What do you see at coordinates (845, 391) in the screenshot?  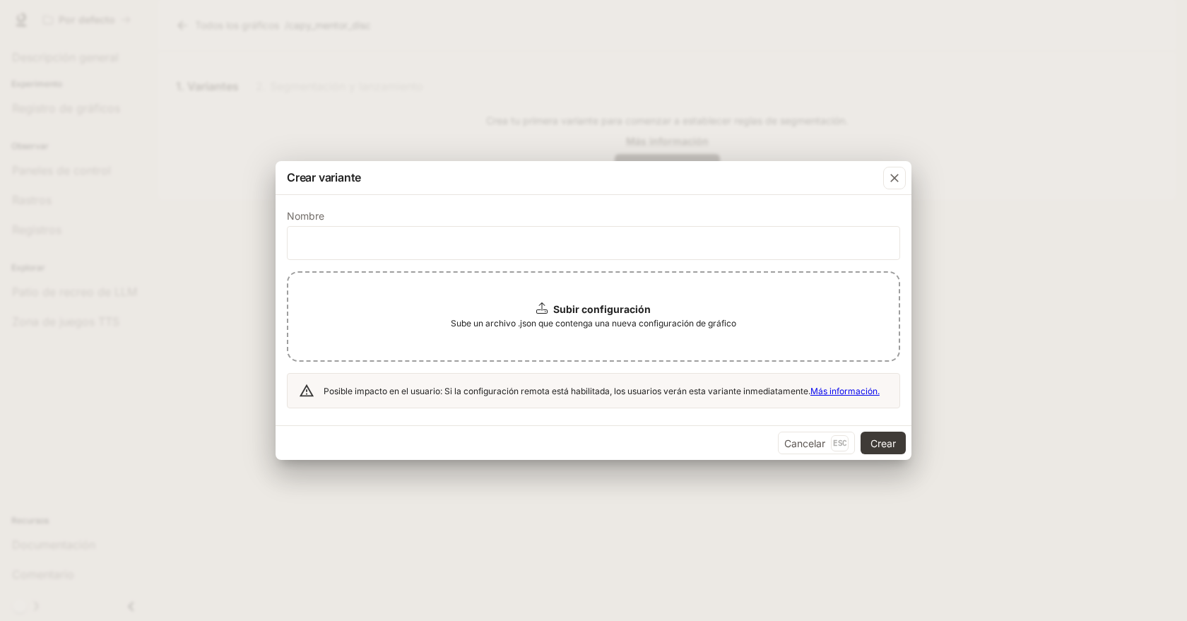 I see `a: Más información.` at bounding box center [845, 391].